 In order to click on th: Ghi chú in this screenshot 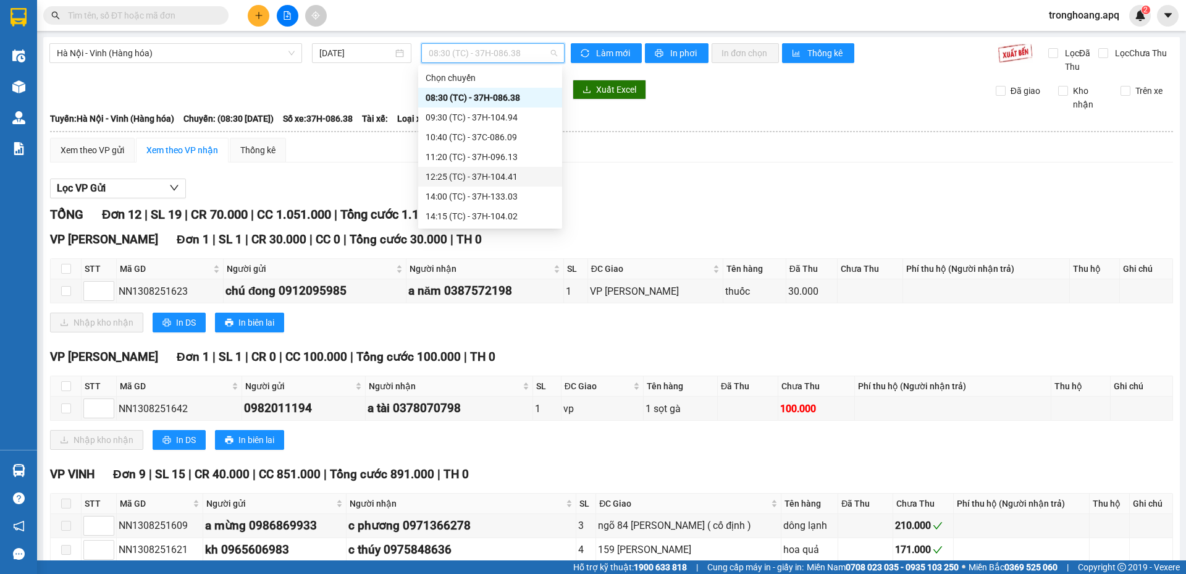, I will do `click(1142, 386)`.